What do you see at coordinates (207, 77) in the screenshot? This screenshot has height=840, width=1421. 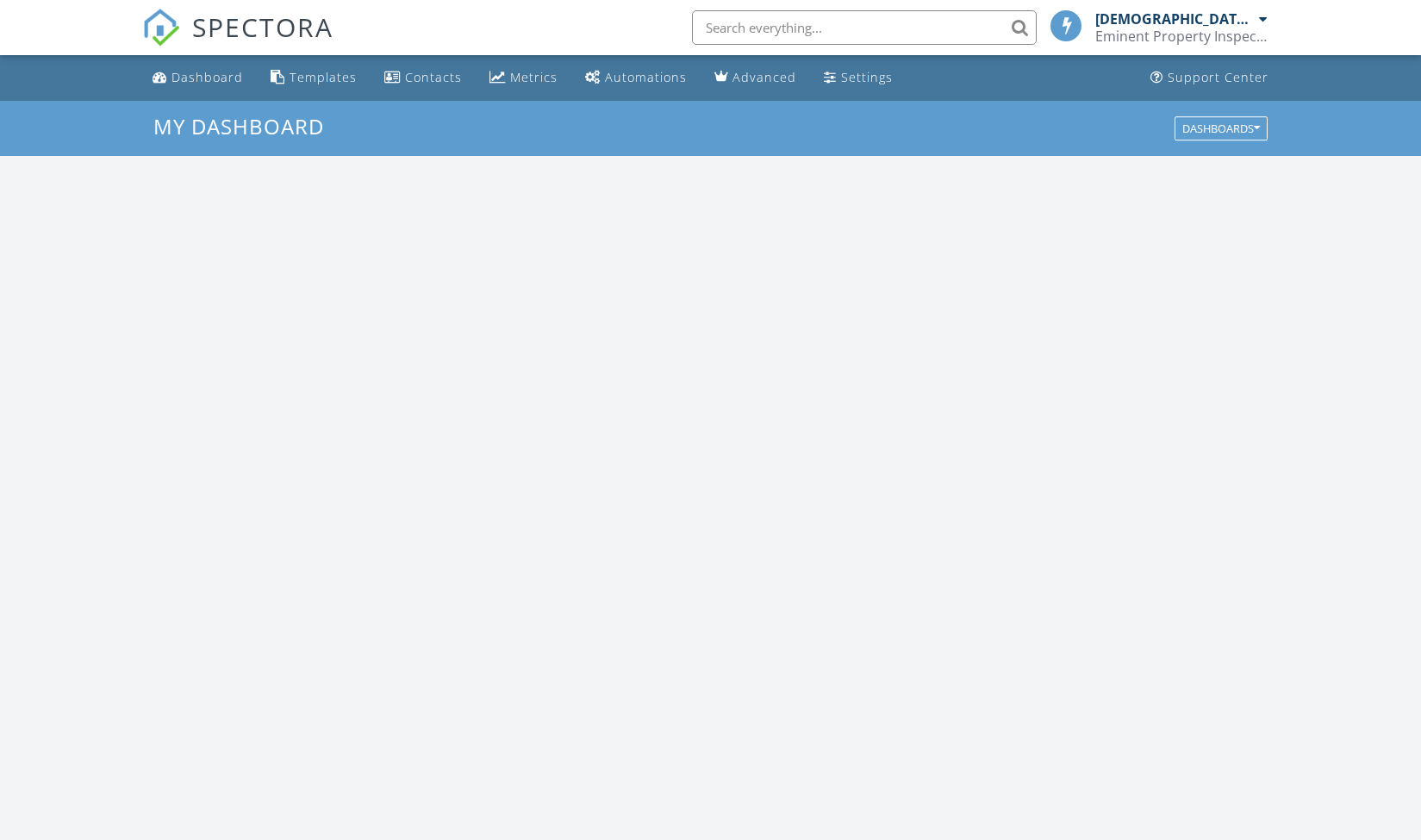 I see `div: Dashboard` at bounding box center [207, 77].